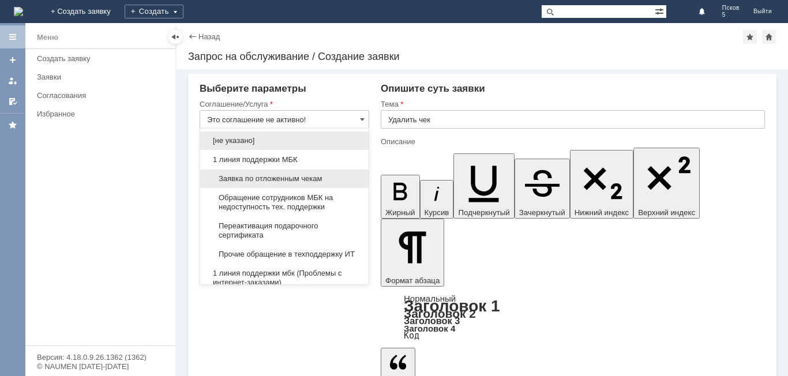 Image resolution: width=788 pixels, height=376 pixels. I want to click on span: 1 линия поддержки МБК, so click(284, 160).